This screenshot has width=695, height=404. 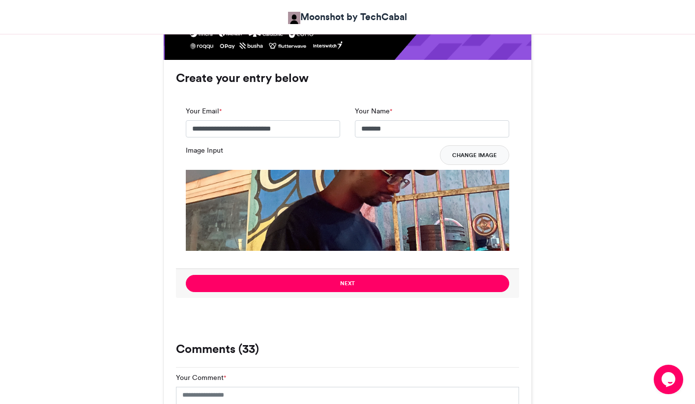 What do you see at coordinates (294, 18) in the screenshot?
I see `img: Moonshot by TechCabal` at bounding box center [294, 18].